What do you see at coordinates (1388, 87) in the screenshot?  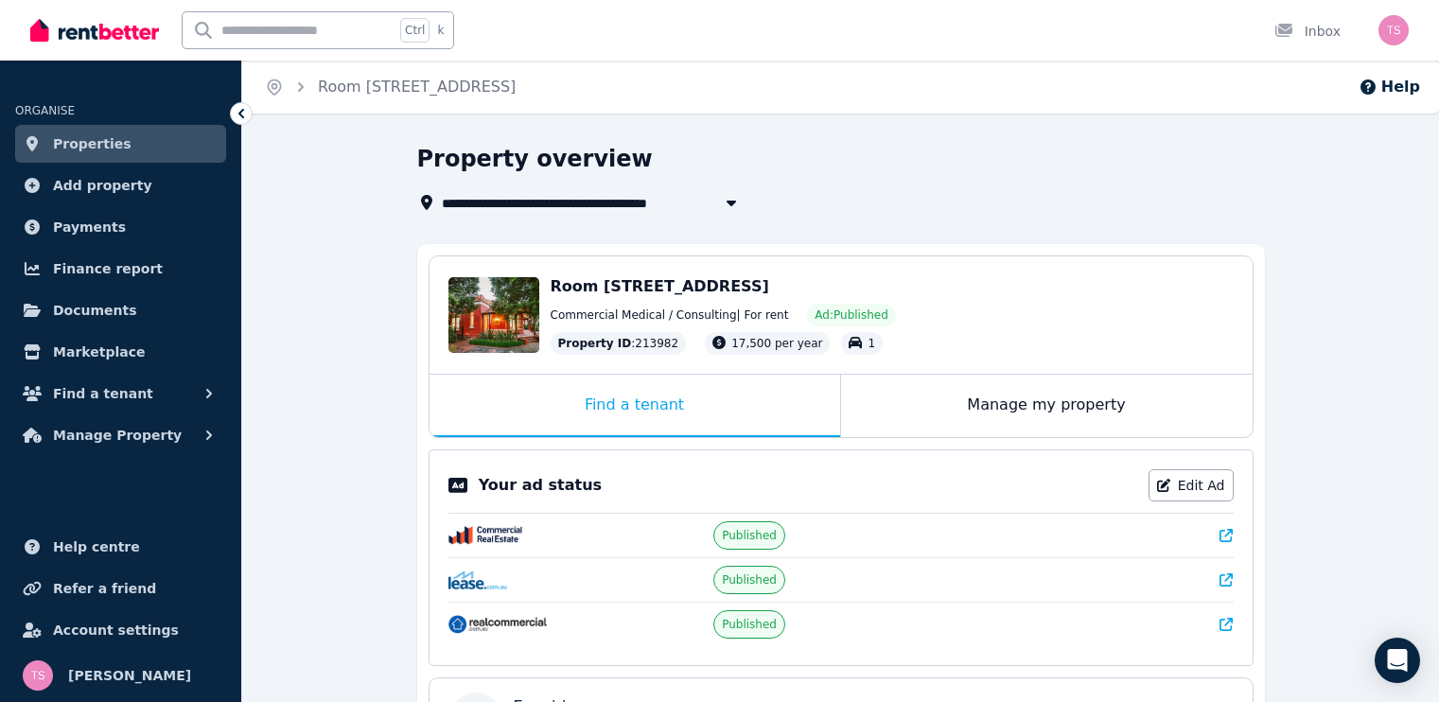 I see `button: Help` at bounding box center [1388, 87].